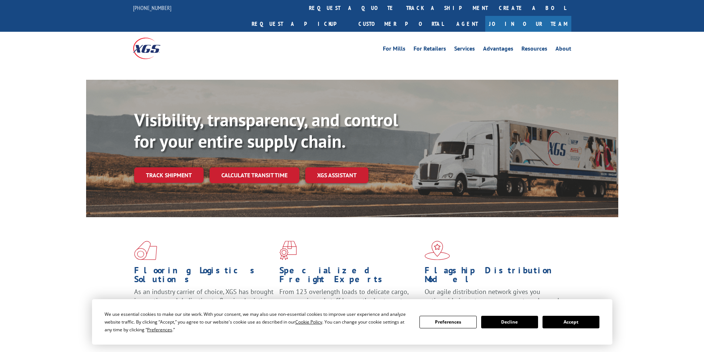 The height and width of the screenshot is (352, 704). What do you see at coordinates (494, 277) in the screenshot?
I see `h1: Flagship Distribution Model` at bounding box center [494, 277].